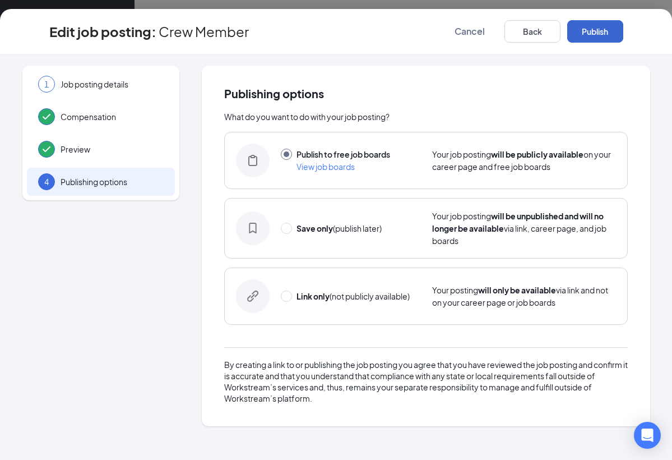 The image size is (672, 460). Describe the element at coordinates (426, 381) in the screenshot. I see `div: By creating a link to or publishing the job posting you agree that you have reviewed the job post...` at that location.